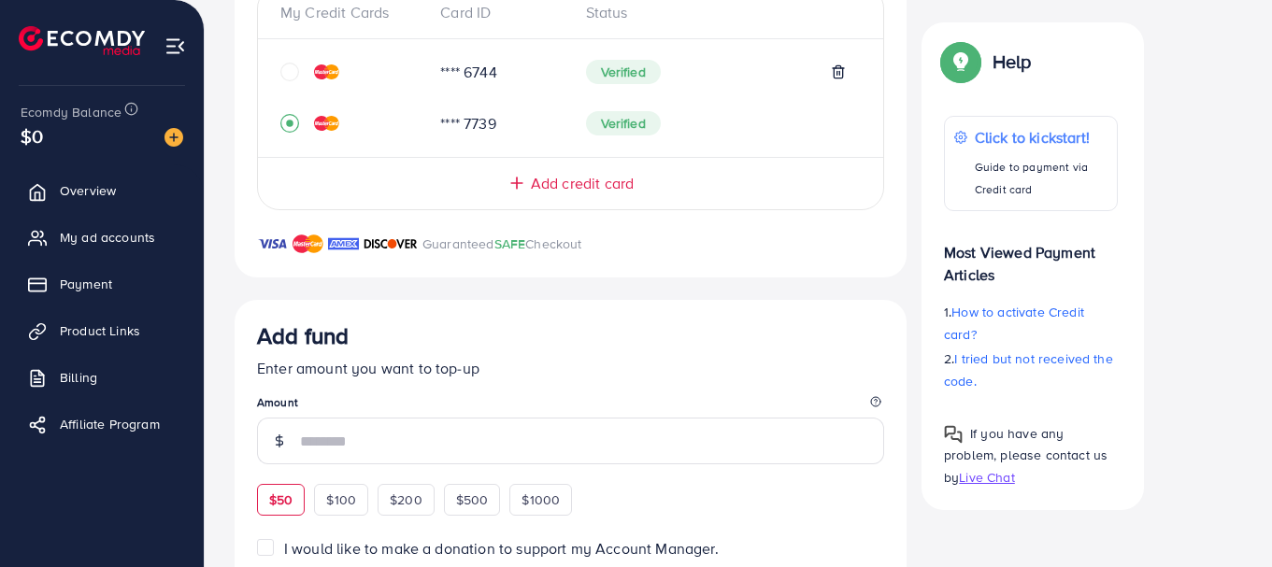 Image resolution: width=1272 pixels, height=567 pixels. Describe the element at coordinates (497, 12) in the screenshot. I see `div: Card ID` at that location.